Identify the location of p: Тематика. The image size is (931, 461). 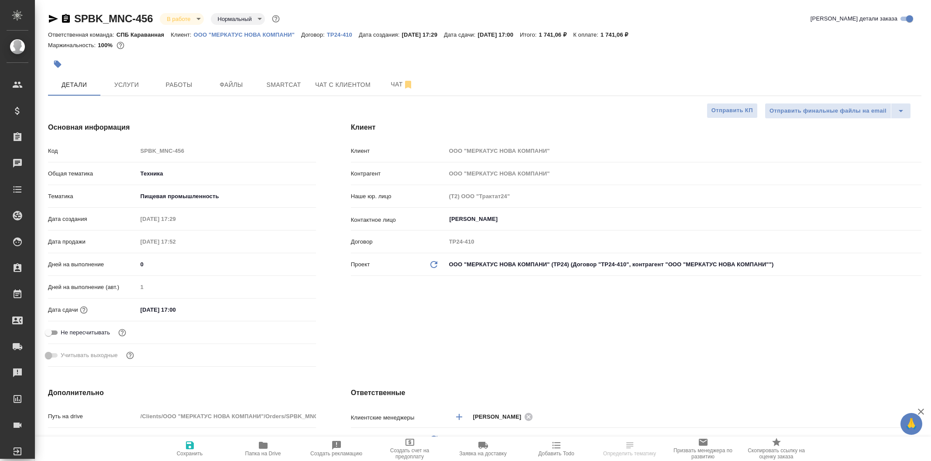
(93, 196).